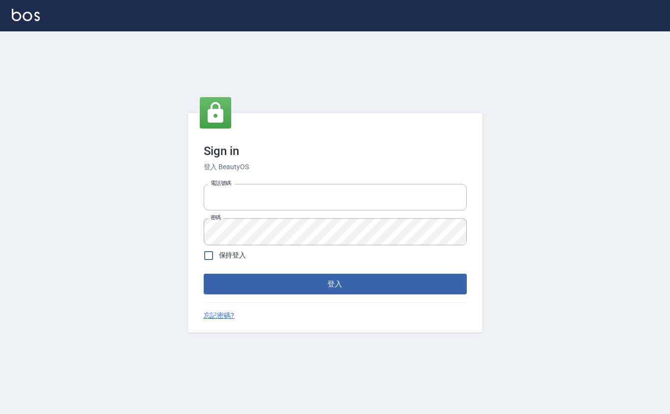 This screenshot has height=414, width=670. I want to click on label: 密碼, so click(215, 217).